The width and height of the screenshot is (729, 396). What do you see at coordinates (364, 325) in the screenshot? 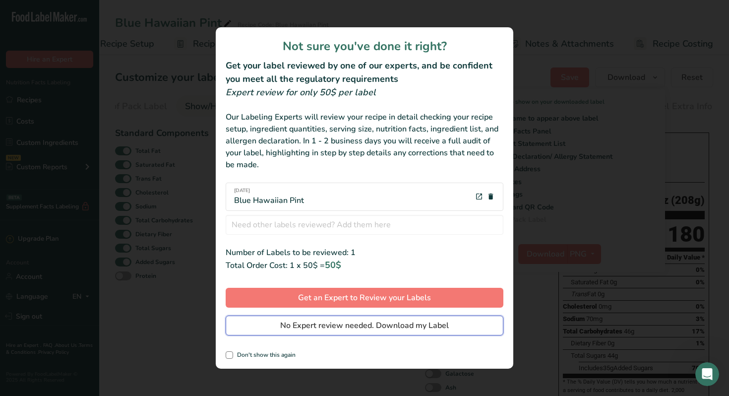
I see `span: No Expert review needed. Download my Label` at bounding box center [364, 325].